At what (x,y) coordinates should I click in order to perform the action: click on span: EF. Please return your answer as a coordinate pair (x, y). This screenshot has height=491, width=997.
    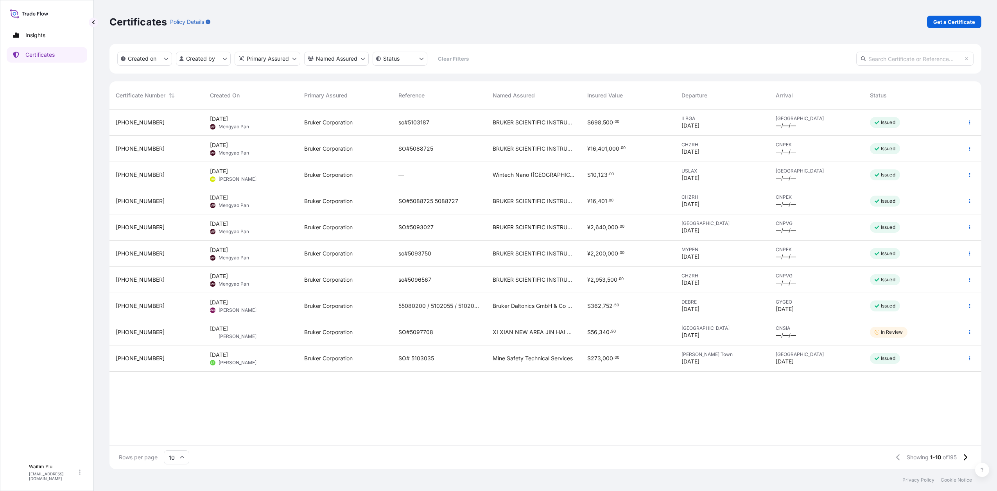
    Looking at the image, I should click on (213, 362).